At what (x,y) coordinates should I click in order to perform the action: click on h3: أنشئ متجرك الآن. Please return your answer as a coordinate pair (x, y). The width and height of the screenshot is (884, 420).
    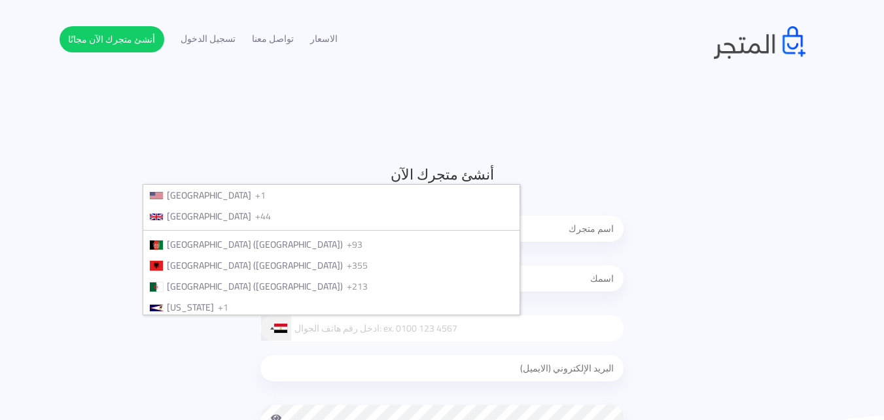
    Looking at the image, I should click on (442, 174).